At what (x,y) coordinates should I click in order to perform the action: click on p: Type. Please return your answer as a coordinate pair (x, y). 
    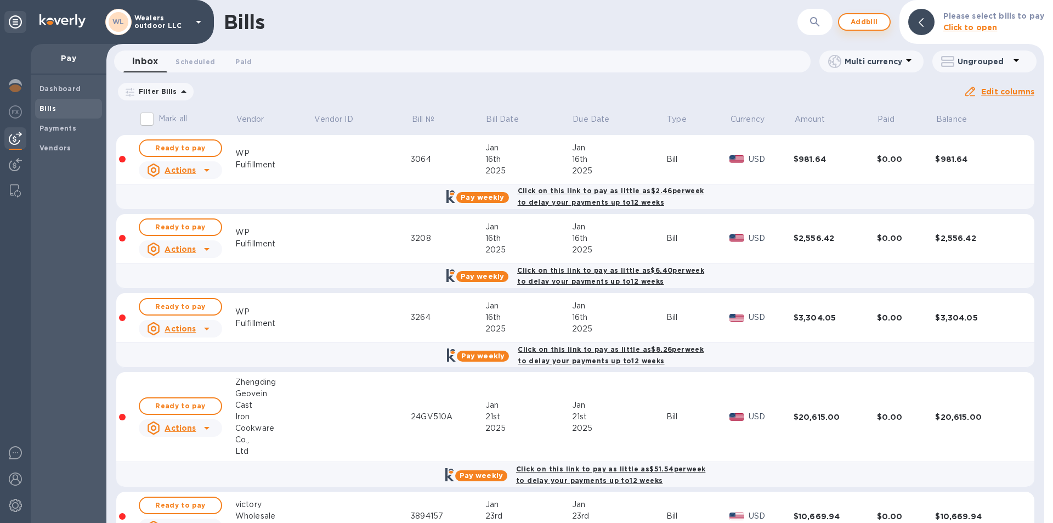
    Looking at the image, I should click on (677, 119).